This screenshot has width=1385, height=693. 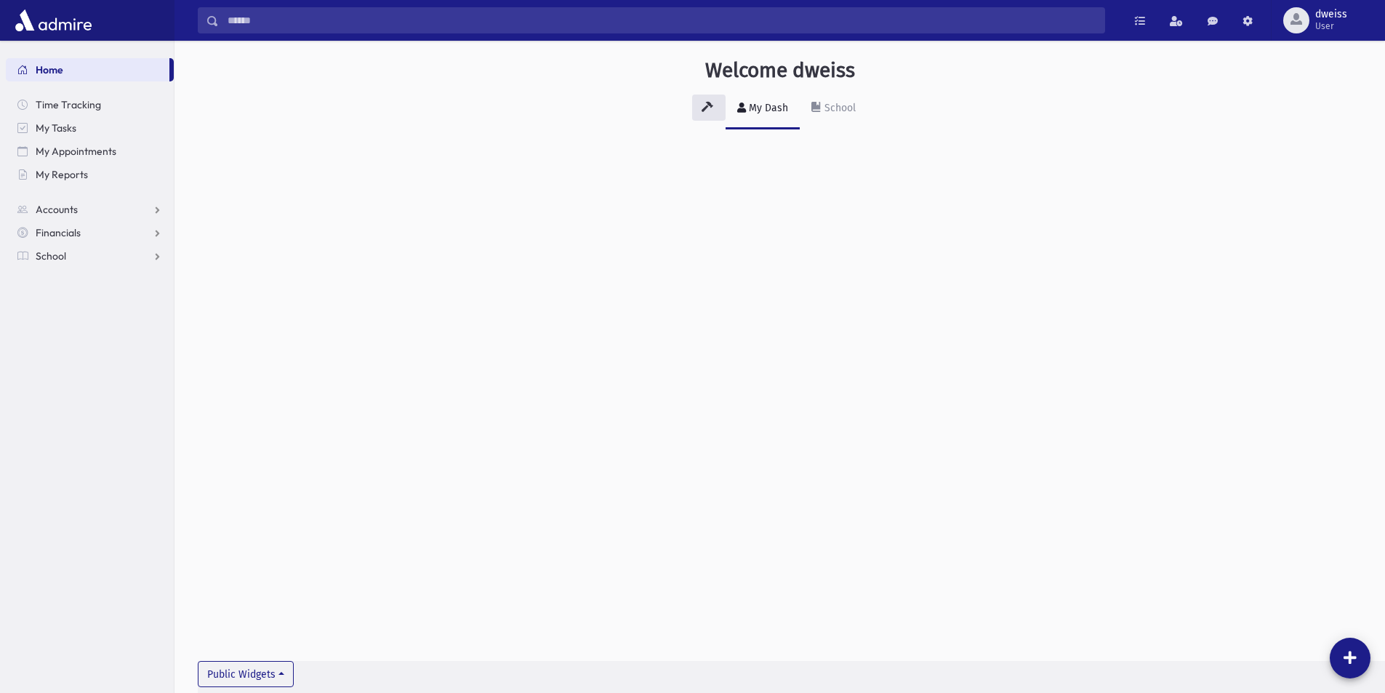 What do you see at coordinates (767, 108) in the screenshot?
I see `div: My Dash` at bounding box center [767, 108].